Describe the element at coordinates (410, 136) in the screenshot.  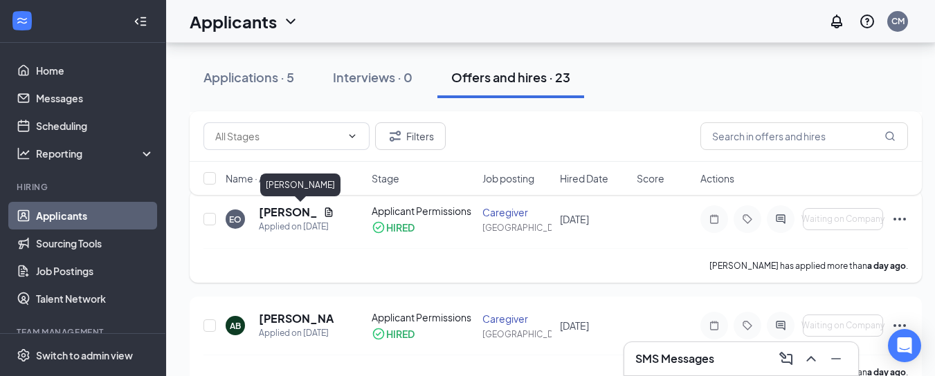
I see `button: Filter Filters` at that location.